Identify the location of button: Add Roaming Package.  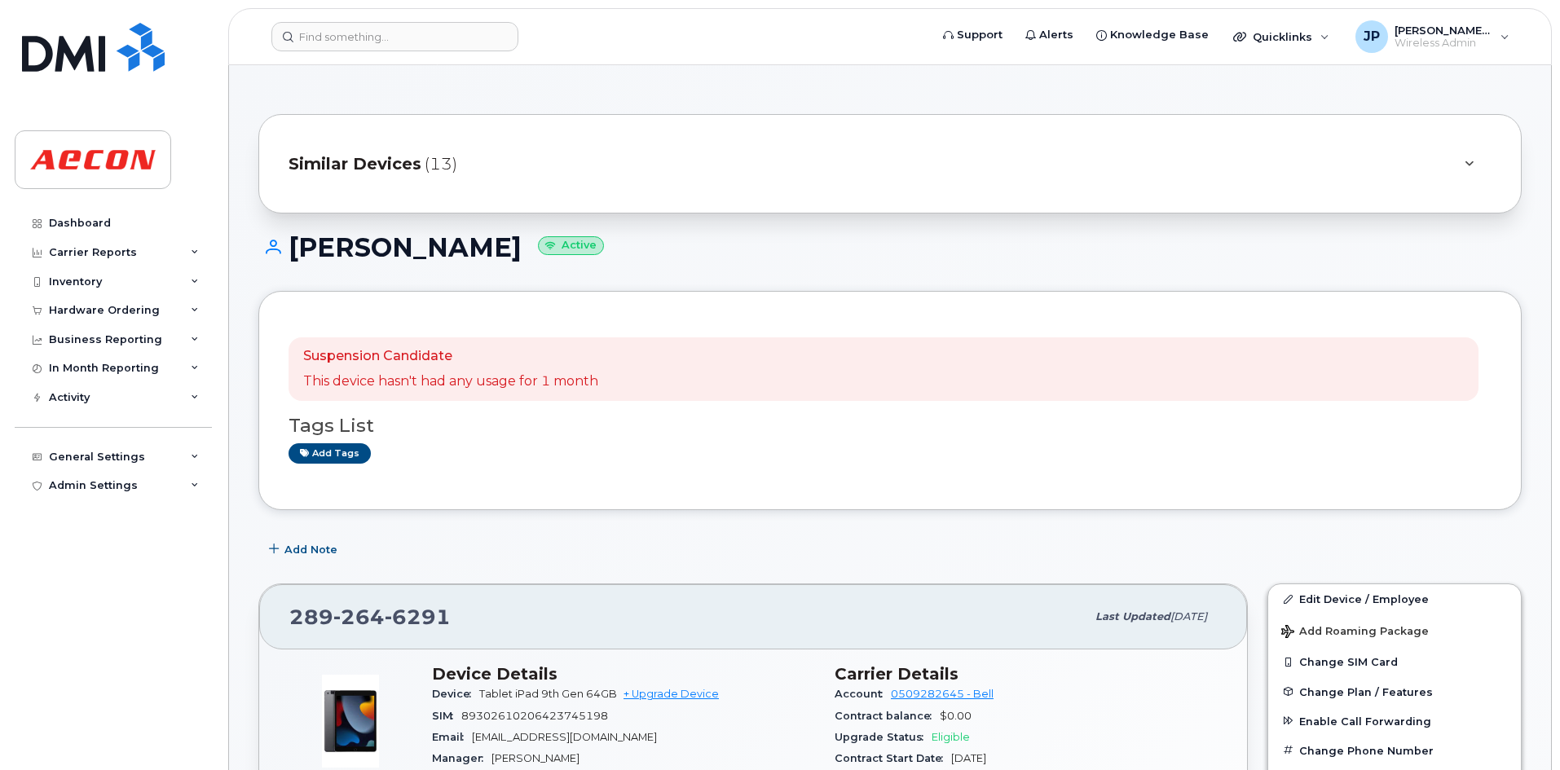
(1394, 630).